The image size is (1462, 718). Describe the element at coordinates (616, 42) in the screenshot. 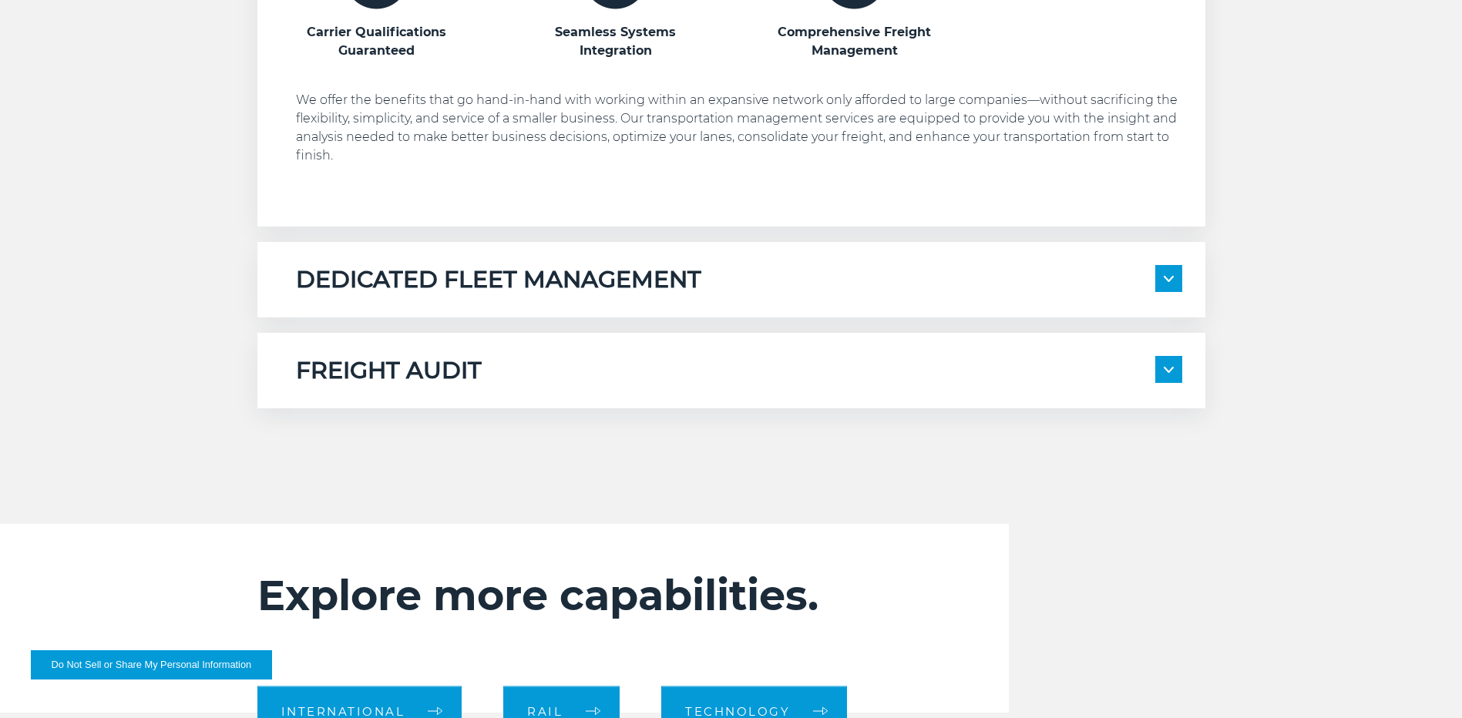

I see `h3: Seamless Systems Integration` at that location.